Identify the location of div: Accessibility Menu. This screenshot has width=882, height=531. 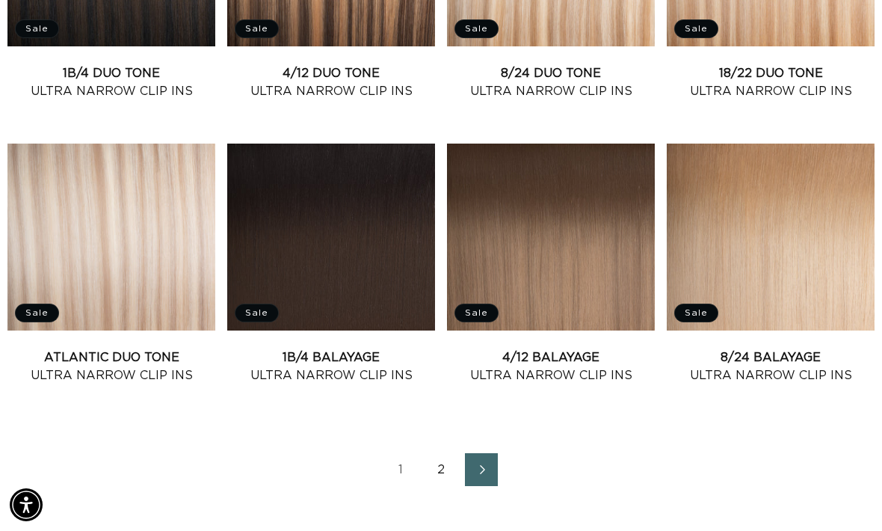
(26, 505).